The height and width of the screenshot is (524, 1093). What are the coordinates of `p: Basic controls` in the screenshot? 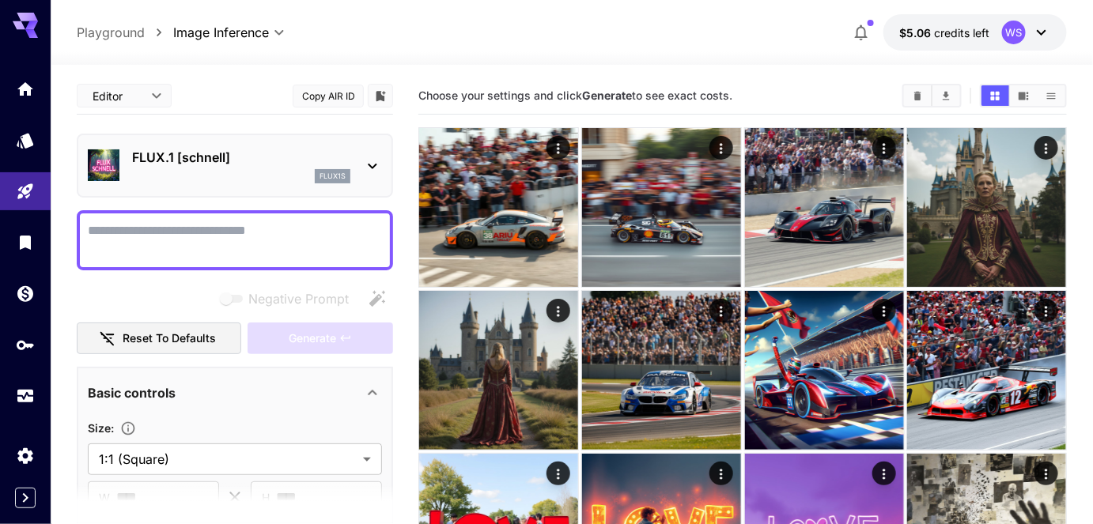 It's located at (131, 393).